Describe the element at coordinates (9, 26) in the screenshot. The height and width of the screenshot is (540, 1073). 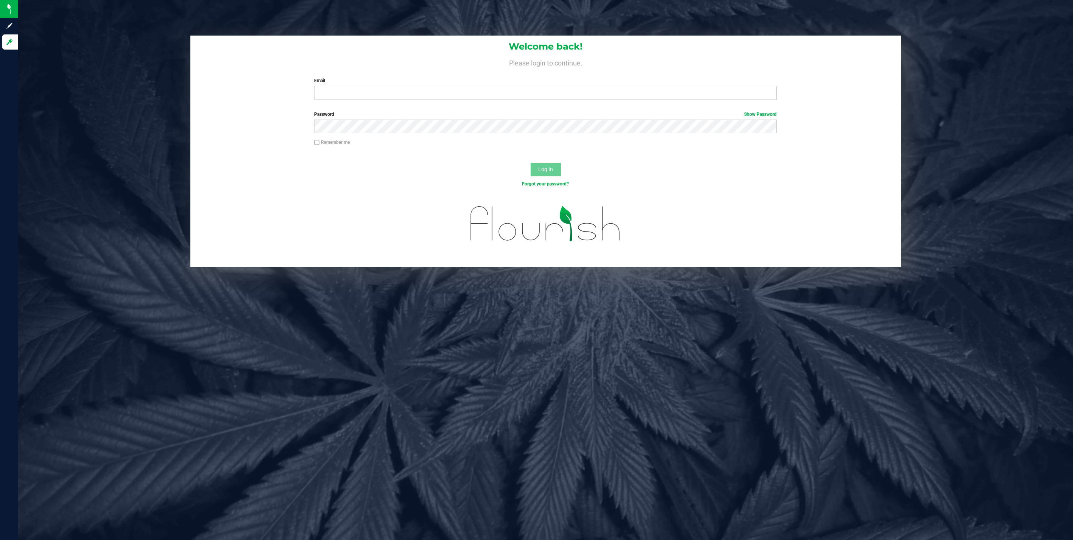
I see `inline-svg: Sign up` at that location.